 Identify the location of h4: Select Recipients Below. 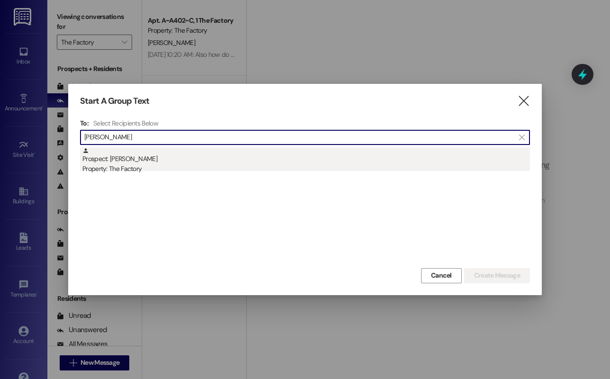
(125, 123).